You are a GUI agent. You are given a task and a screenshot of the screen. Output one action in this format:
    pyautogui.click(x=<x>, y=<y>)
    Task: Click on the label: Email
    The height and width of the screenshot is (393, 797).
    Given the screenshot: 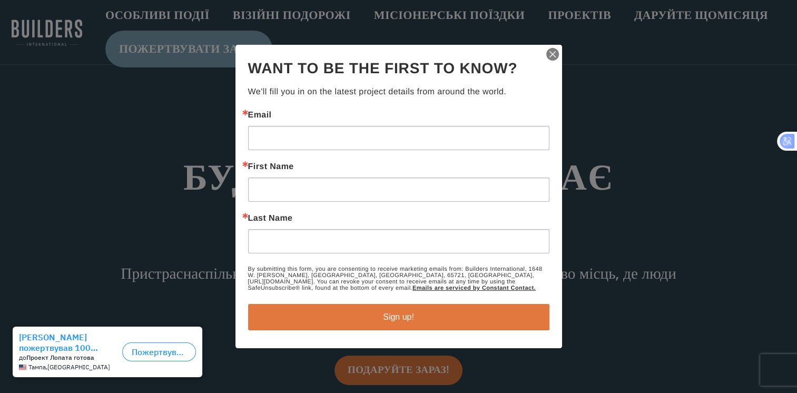 What is the action you would take?
    pyautogui.click(x=399, y=115)
    